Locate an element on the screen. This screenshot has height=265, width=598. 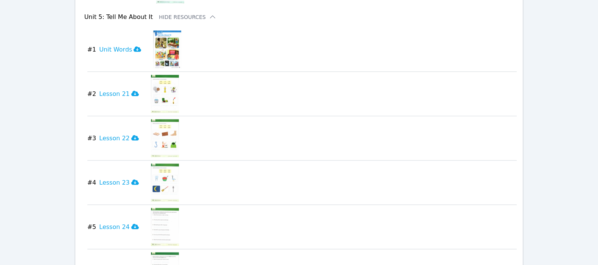
h3: Unit Words is located at coordinates (120, 50).